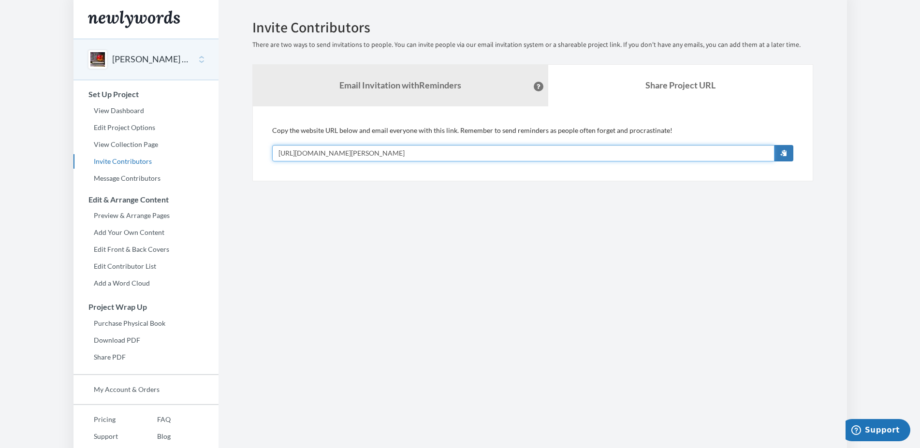  I want to click on span: Support, so click(37, 11).